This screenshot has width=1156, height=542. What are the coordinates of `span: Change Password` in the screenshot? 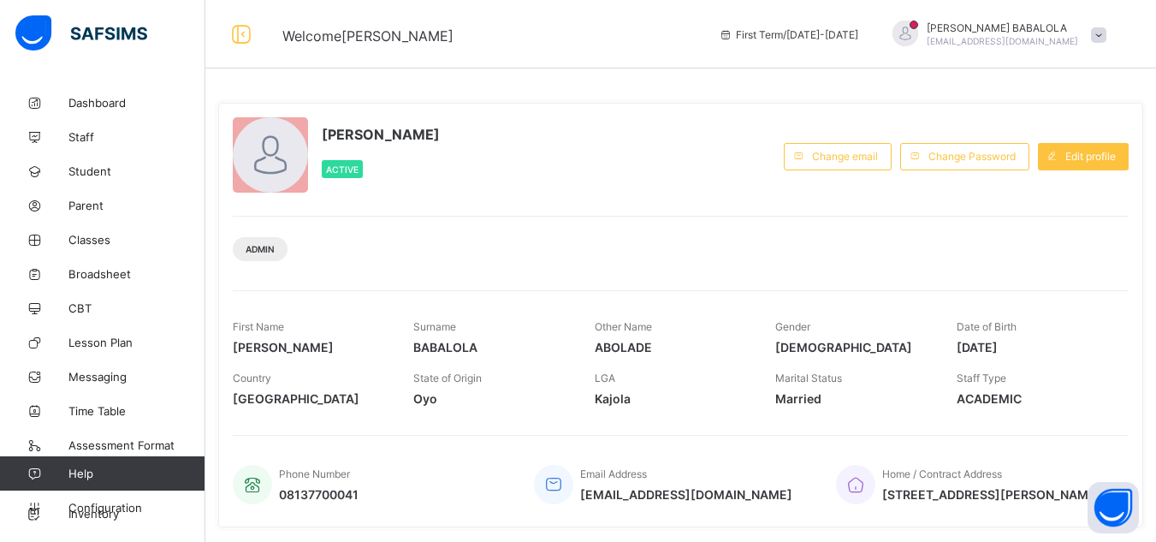 It's located at (972, 156).